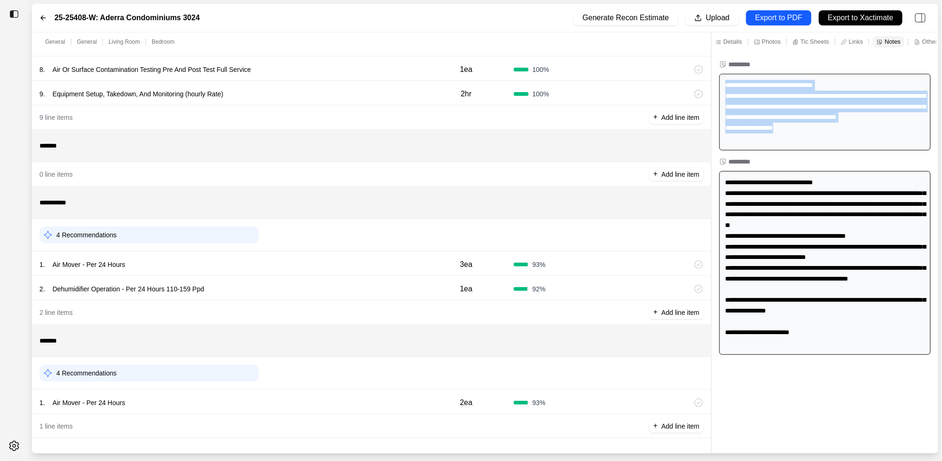 This screenshot has width=942, height=461. What do you see at coordinates (466, 264) in the screenshot?
I see `p: 3ea` at bounding box center [466, 264].